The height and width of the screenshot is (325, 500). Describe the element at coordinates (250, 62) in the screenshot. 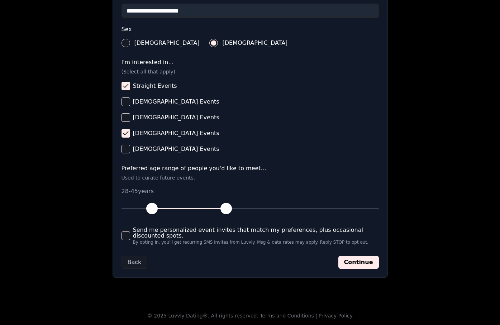

I see `label: I'm interested in...` at that location.